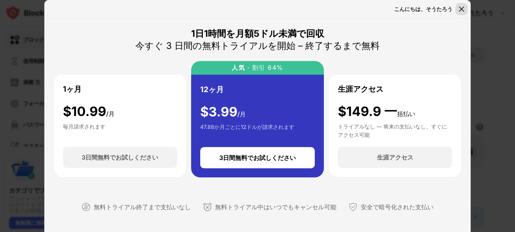 This screenshot has width=515, height=232. What do you see at coordinates (212, 90) in the screenshot?
I see `div: 12ヶ月` at bounding box center [212, 90].